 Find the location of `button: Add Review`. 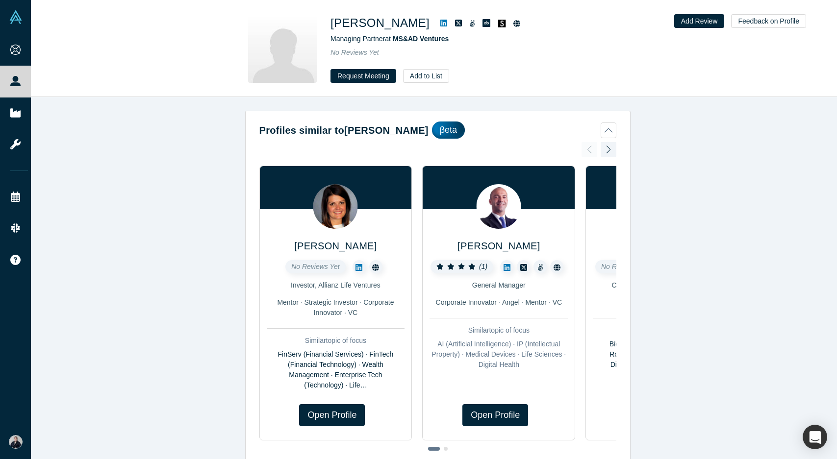

button: Add Review is located at coordinates (699, 21).